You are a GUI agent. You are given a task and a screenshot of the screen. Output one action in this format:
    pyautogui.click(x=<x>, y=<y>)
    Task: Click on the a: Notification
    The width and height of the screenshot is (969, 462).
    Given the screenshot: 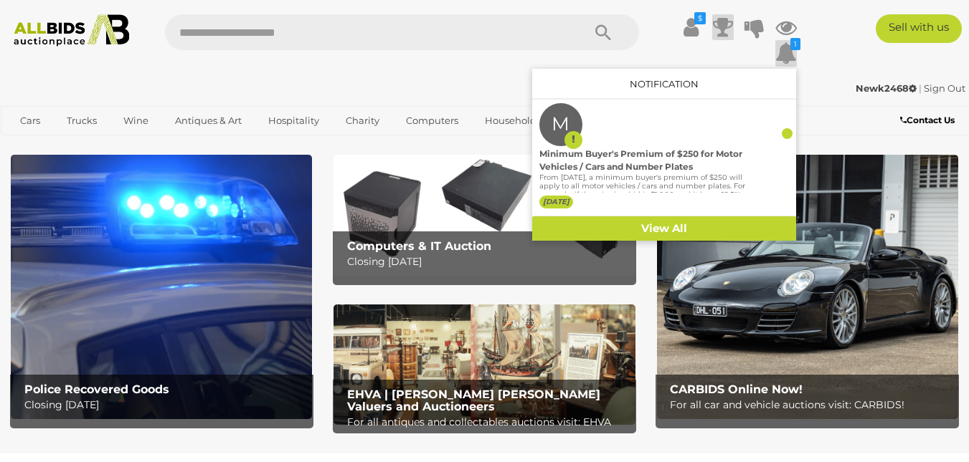 What is the action you would take?
    pyautogui.click(x=664, y=84)
    